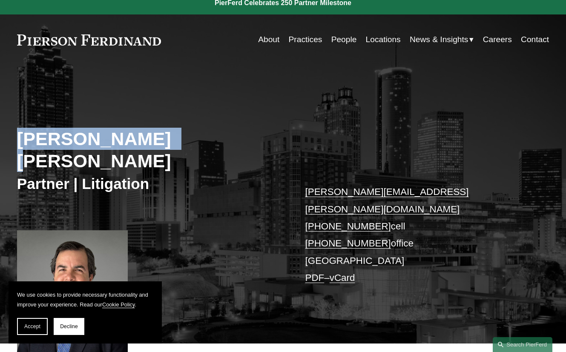 This screenshot has width=566, height=352. What do you see at coordinates (69, 327) in the screenshot?
I see `button: Decline` at bounding box center [69, 327].